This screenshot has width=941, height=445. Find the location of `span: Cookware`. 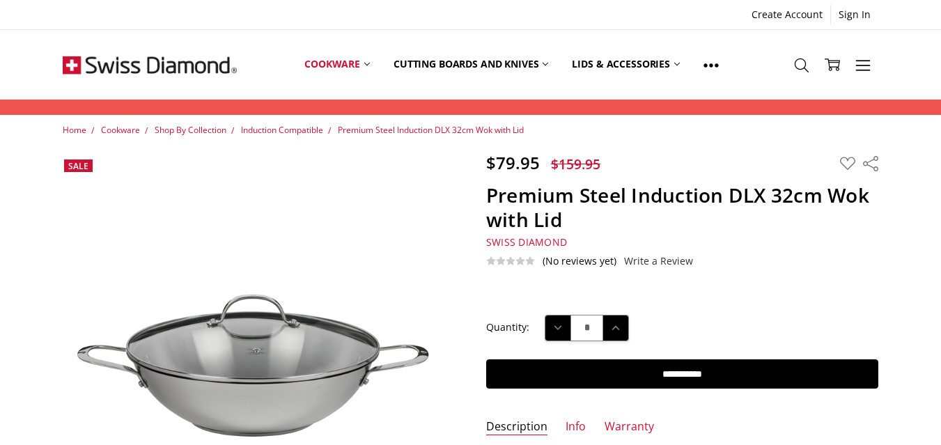

span: Cookware is located at coordinates (120, 130).